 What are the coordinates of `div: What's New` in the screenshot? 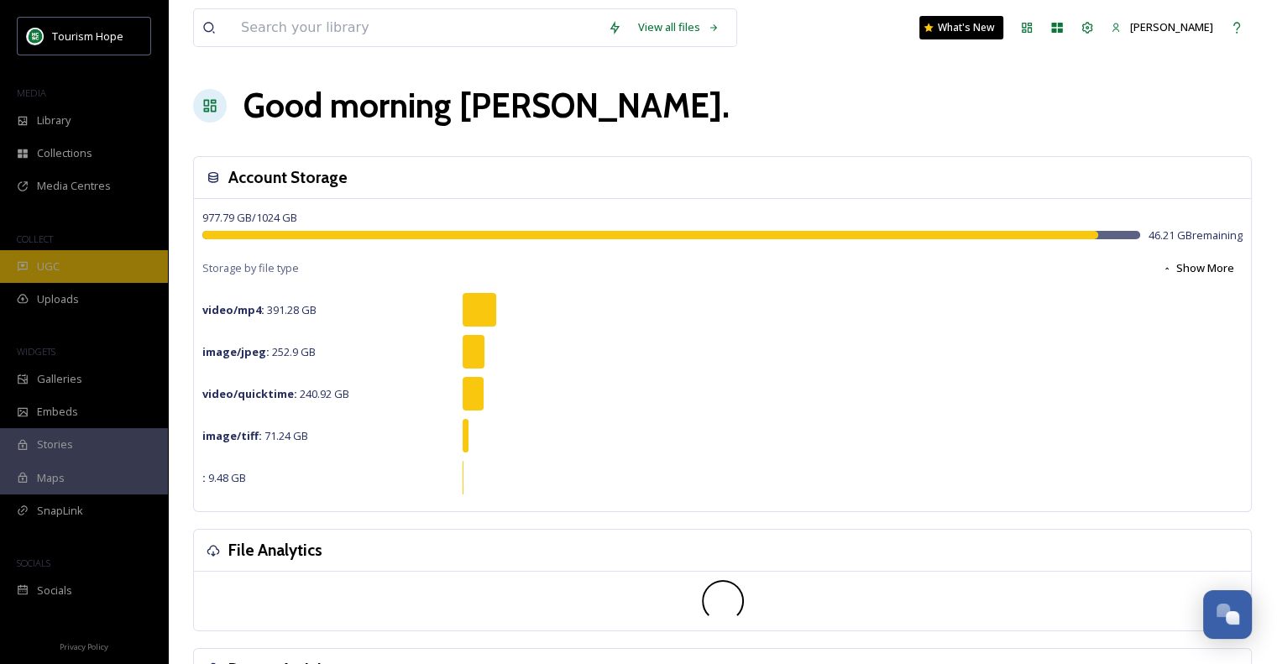 It's located at (962, 28).